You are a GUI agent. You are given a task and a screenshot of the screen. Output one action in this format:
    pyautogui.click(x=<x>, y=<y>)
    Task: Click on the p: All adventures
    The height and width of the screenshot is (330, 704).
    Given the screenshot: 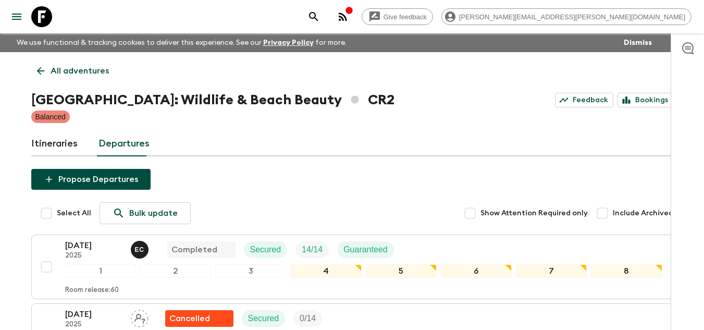 What is the action you would take?
    pyautogui.click(x=80, y=71)
    